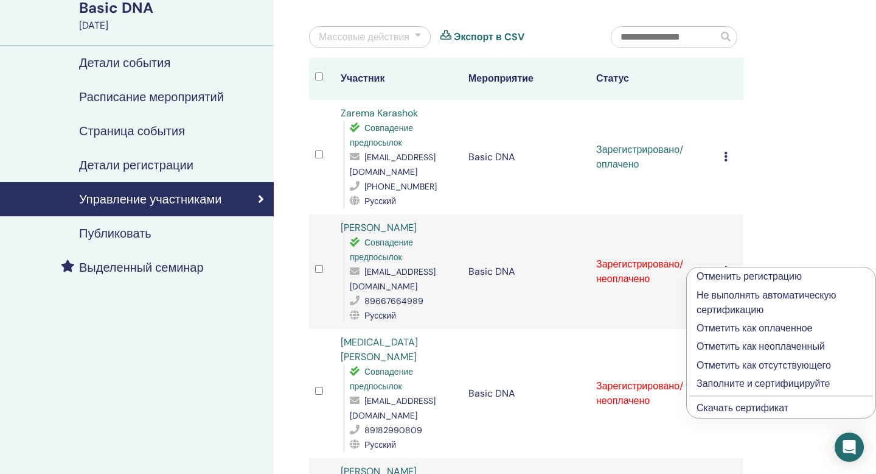 The width and height of the screenshot is (876, 474). What do you see at coordinates (782, 365) in the screenshot?
I see `p: Отметить как отсутствующего` at bounding box center [782, 365].